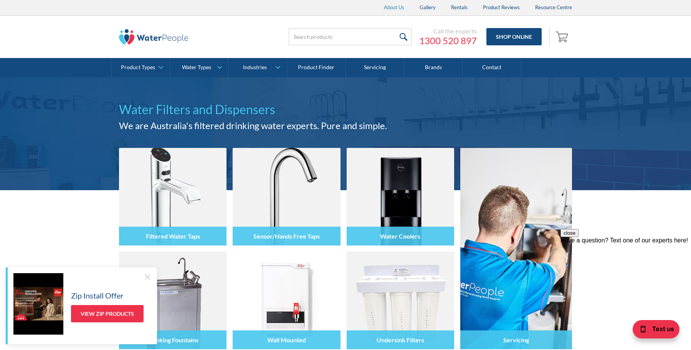 The image size is (691, 350). I want to click on a: Brands, so click(433, 68).